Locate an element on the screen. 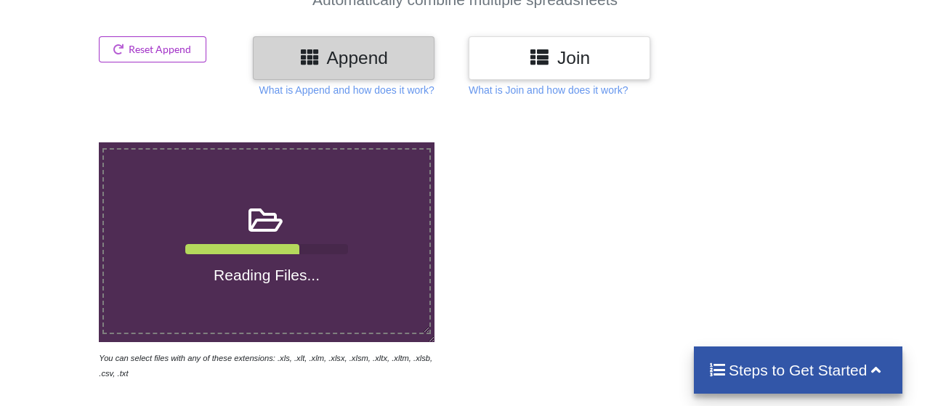 This screenshot has height=406, width=930. button: Reset Append is located at coordinates (153, 49).